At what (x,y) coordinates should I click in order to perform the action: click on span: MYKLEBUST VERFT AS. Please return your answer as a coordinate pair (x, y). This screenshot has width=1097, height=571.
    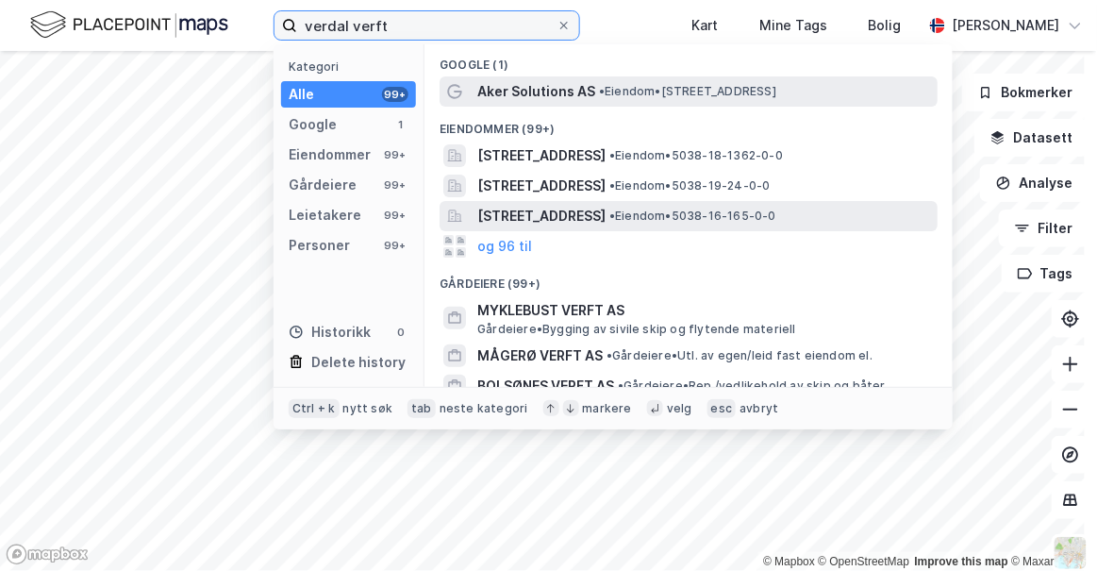
    Looking at the image, I should click on (704, 310).